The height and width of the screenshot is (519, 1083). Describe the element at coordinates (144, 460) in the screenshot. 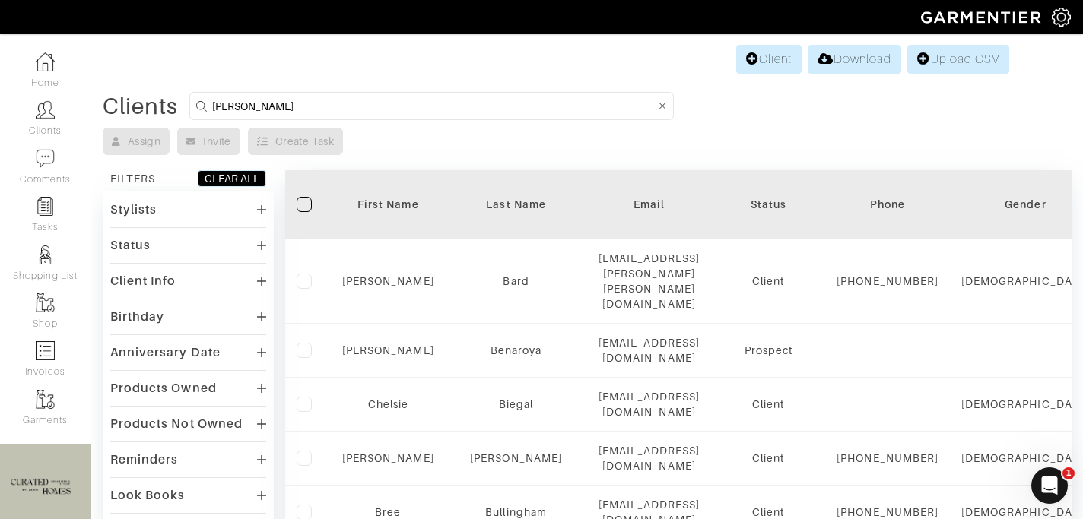

I see `div: Reminders` at that location.